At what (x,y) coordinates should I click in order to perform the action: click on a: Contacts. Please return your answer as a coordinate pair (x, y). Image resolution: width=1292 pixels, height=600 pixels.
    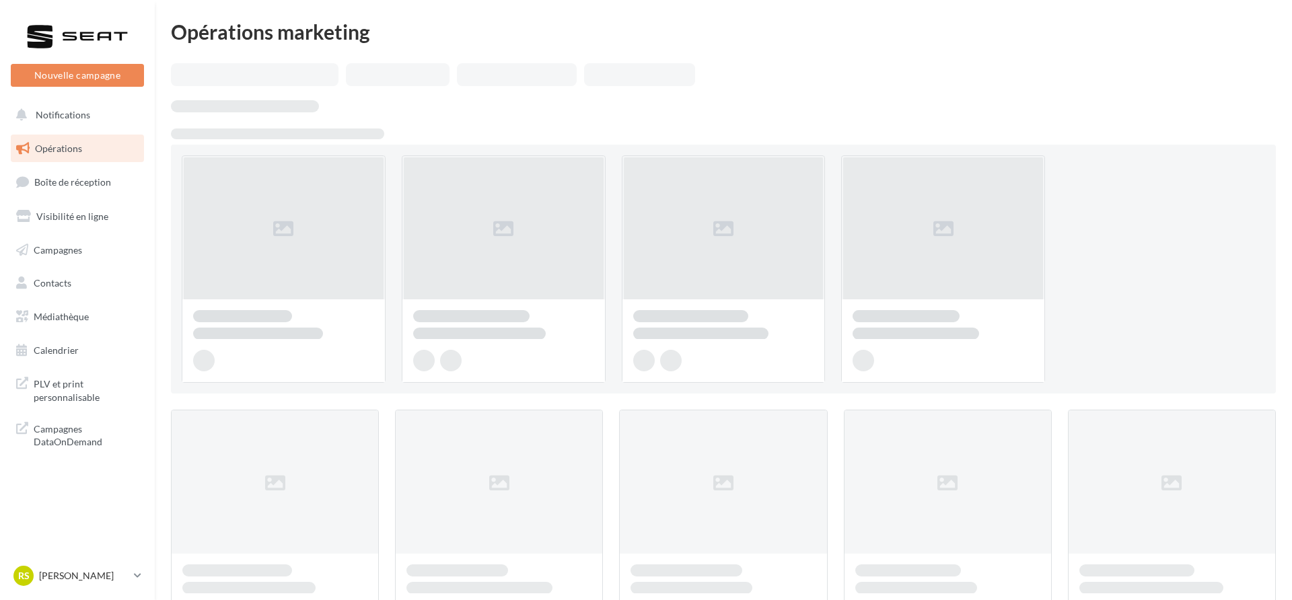
    Looking at the image, I should click on (77, 283).